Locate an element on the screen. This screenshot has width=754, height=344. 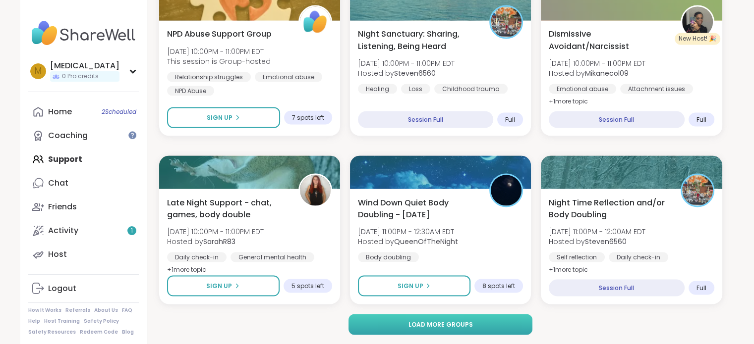
div: Coaching is located at coordinates (68, 136).